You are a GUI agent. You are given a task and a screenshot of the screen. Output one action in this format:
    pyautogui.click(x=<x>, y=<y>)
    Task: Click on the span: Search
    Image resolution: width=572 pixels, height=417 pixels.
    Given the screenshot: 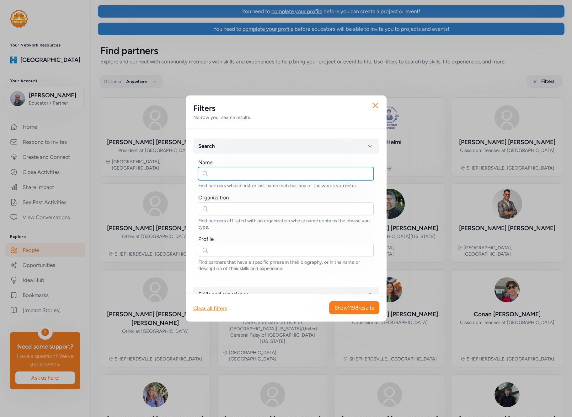 What is the action you would take?
    pyautogui.click(x=207, y=146)
    